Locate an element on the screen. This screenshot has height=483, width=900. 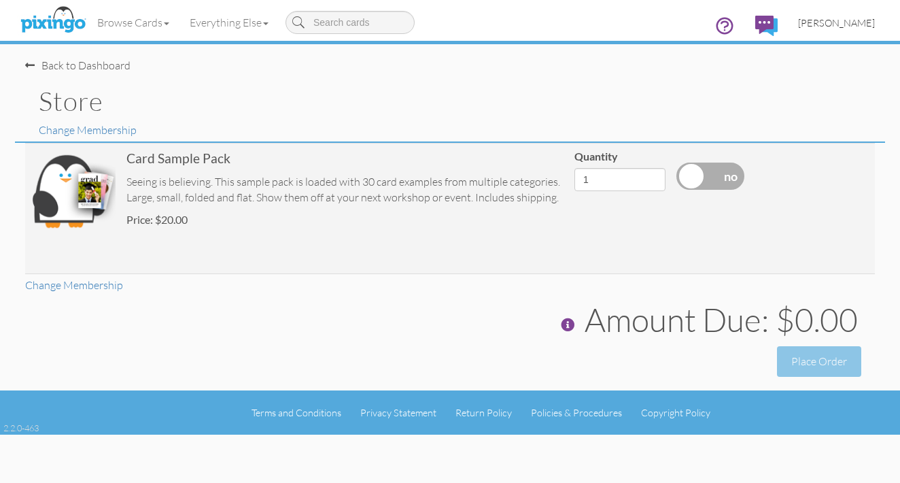
img: pixingo logo is located at coordinates (53, 20).